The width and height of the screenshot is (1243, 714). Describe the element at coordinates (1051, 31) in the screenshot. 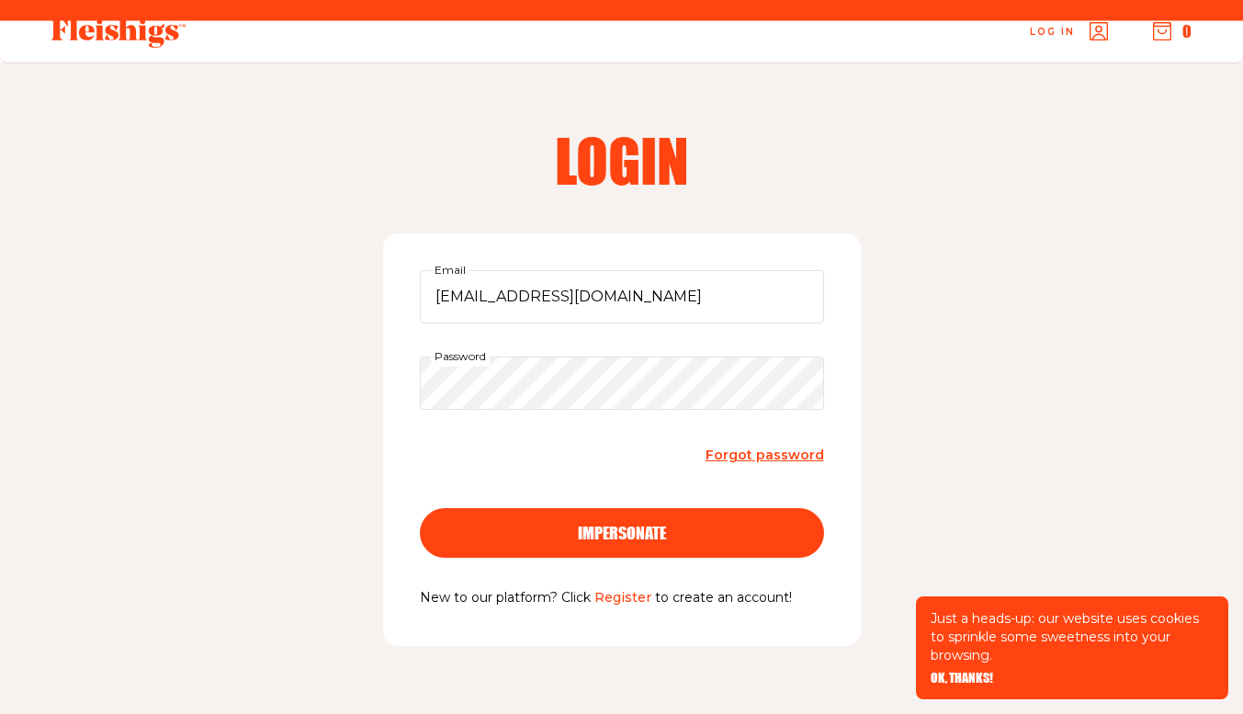

I see `span: Log in` at that location.